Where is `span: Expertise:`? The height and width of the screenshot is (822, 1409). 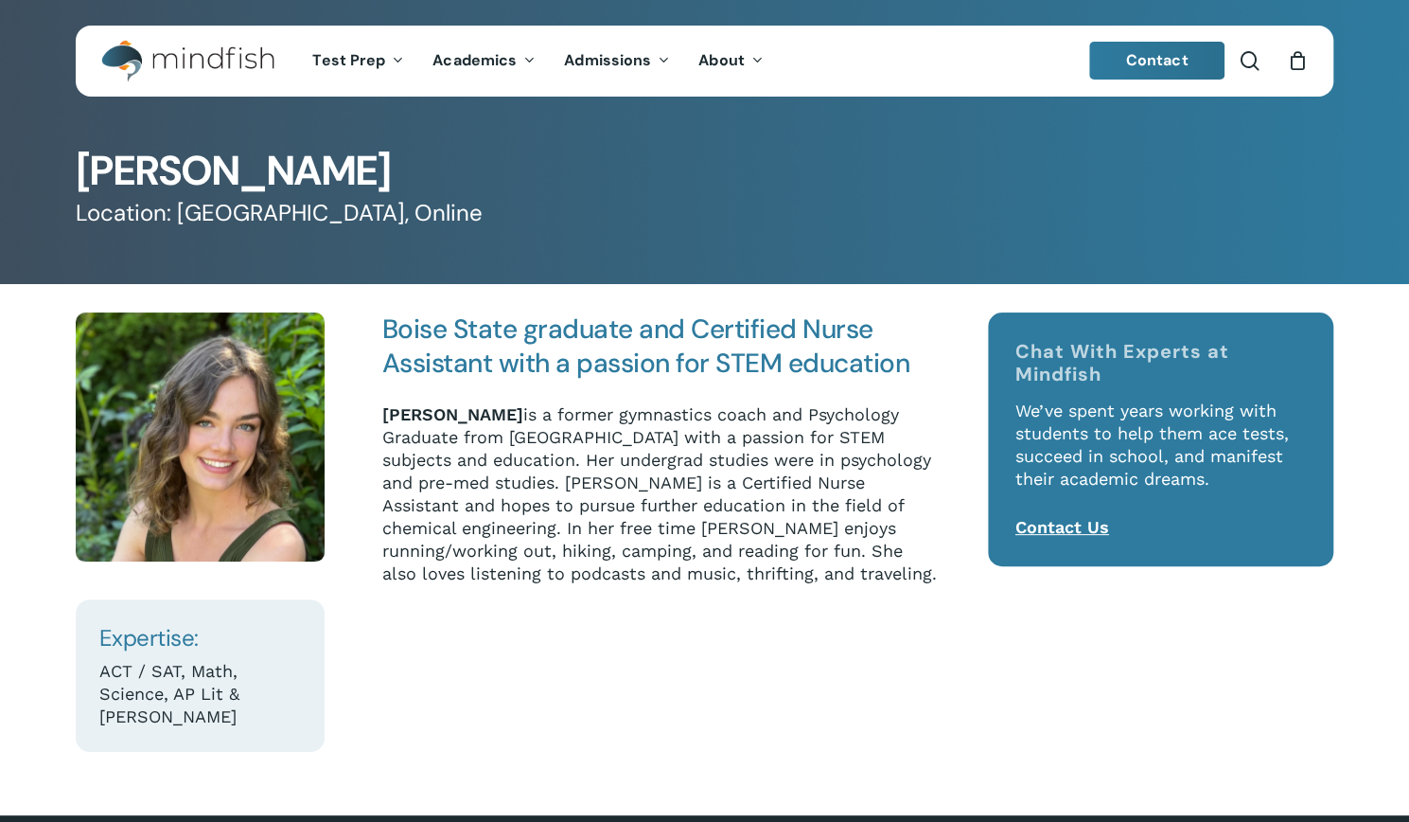
span: Expertise: is located at coordinates (149, 637).